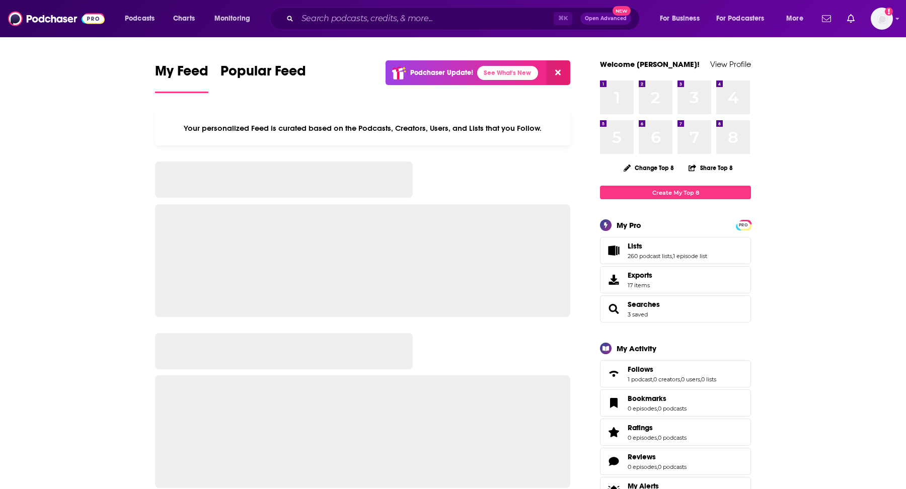 The height and width of the screenshot is (489, 906). I want to click on span: New, so click(621, 11).